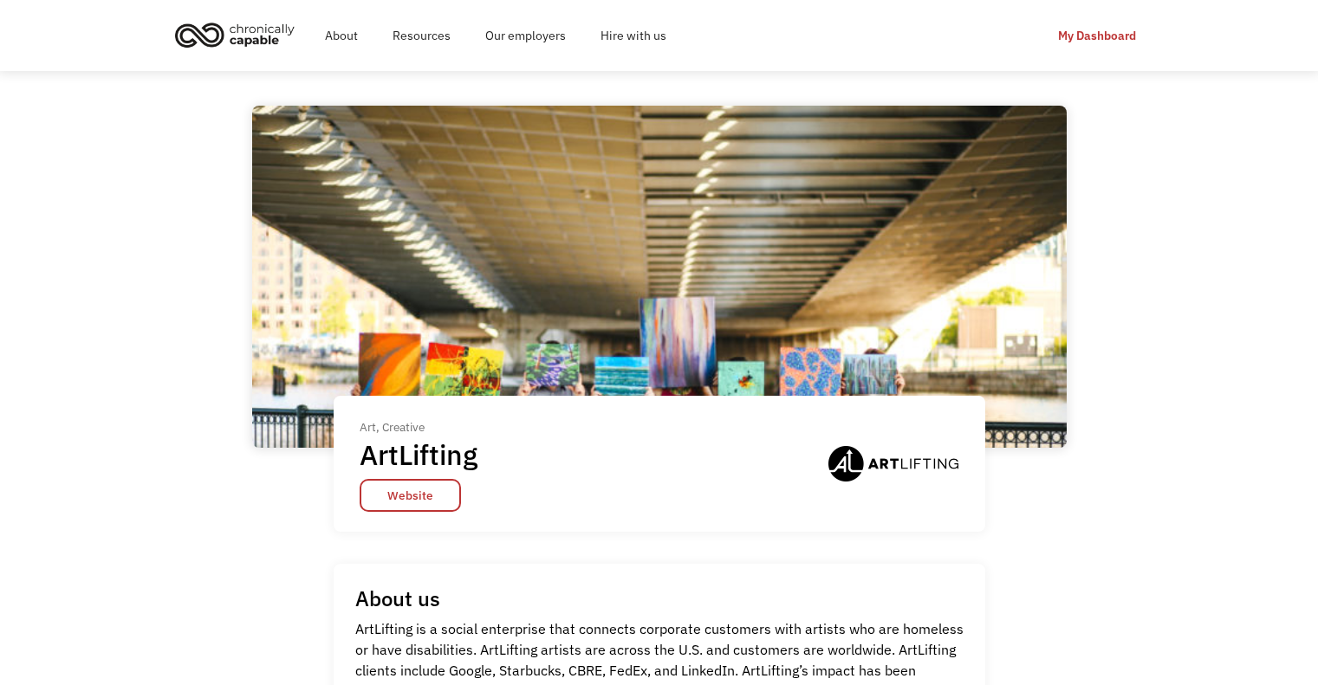 This screenshot has width=1318, height=685. Describe the element at coordinates (235, 35) in the screenshot. I see `img: Chronically Capable logo` at that location.